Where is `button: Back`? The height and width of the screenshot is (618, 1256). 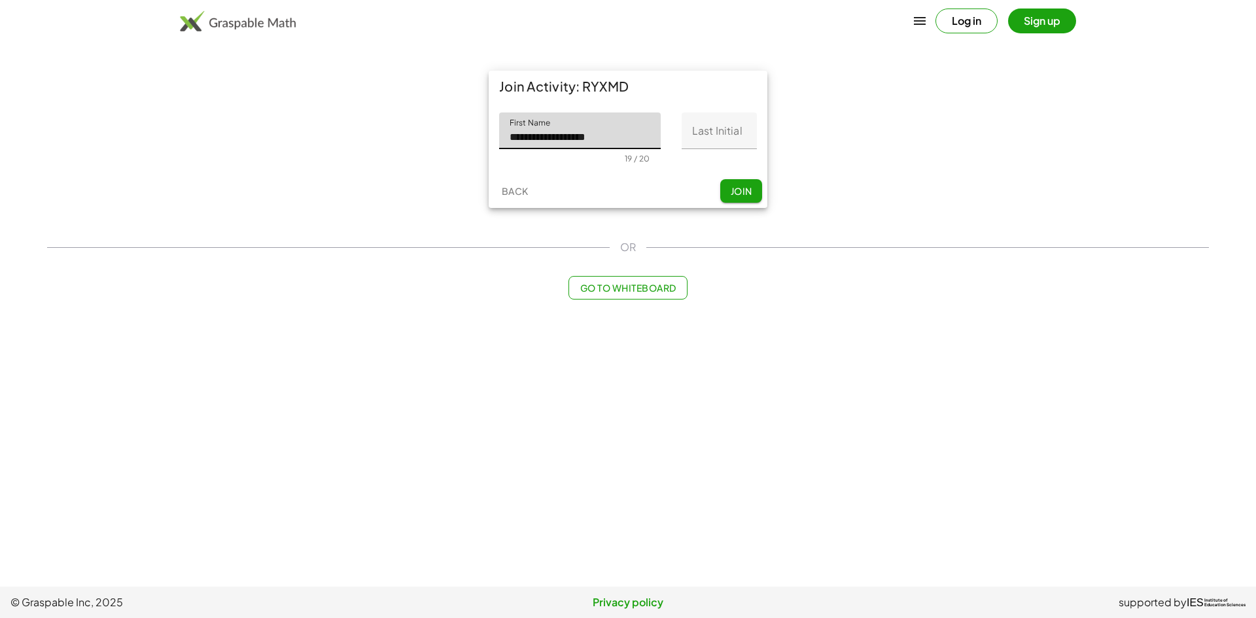
button: Back is located at coordinates (515, 191).